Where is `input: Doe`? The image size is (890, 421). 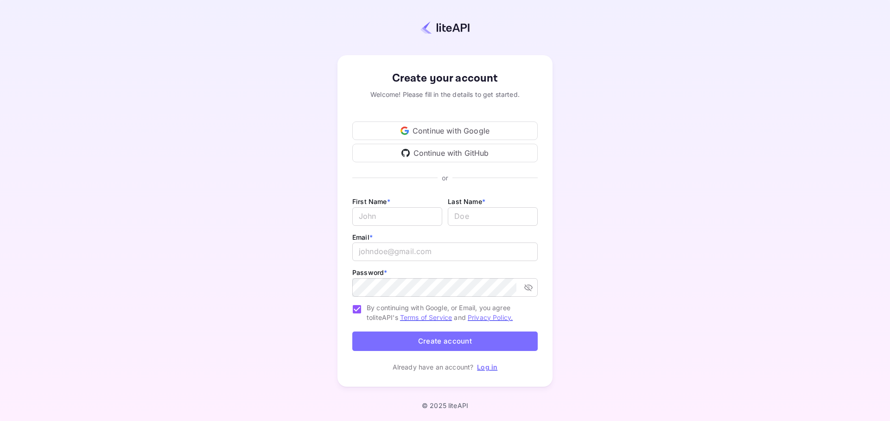 input: Doe is located at coordinates (493, 217).